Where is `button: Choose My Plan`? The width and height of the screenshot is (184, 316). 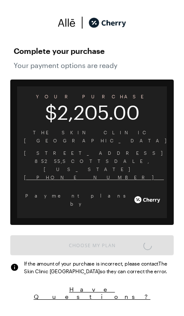 button: Choose My Plan is located at coordinates (92, 245).